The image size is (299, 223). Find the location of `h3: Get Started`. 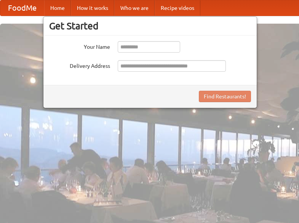

h3: Get Started is located at coordinates (150, 26).